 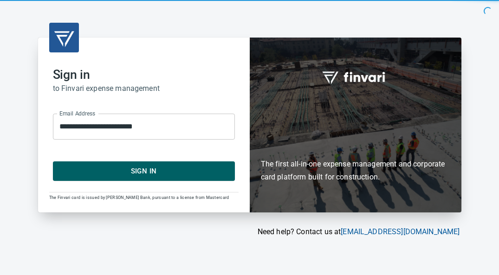 What do you see at coordinates (144, 171) in the screenshot?
I see `button: Sign In` at bounding box center [144, 171].